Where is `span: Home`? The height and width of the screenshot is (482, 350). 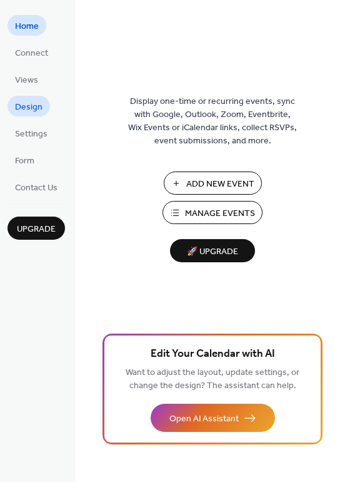
span: Home is located at coordinates (27, 26).